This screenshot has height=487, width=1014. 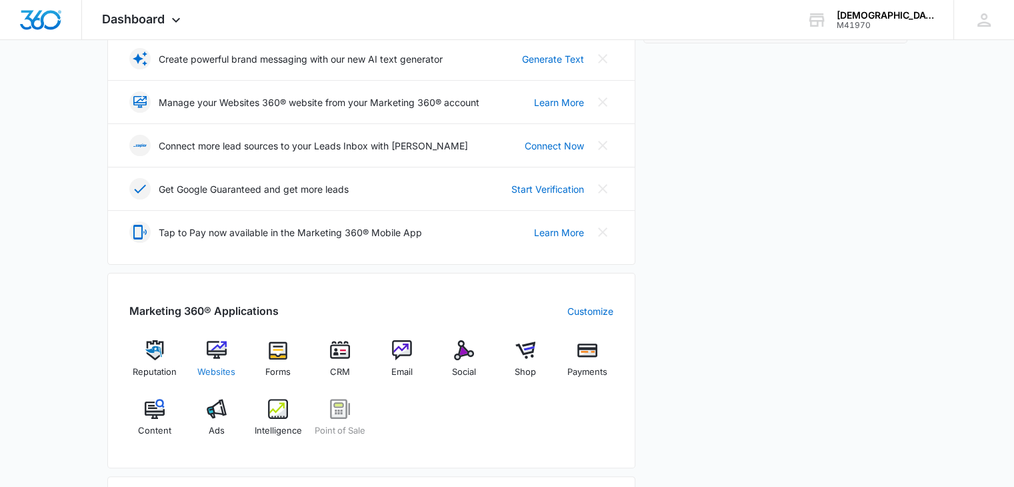 What do you see at coordinates (278, 431) in the screenshot?
I see `span: Intelligence` at bounding box center [278, 431].